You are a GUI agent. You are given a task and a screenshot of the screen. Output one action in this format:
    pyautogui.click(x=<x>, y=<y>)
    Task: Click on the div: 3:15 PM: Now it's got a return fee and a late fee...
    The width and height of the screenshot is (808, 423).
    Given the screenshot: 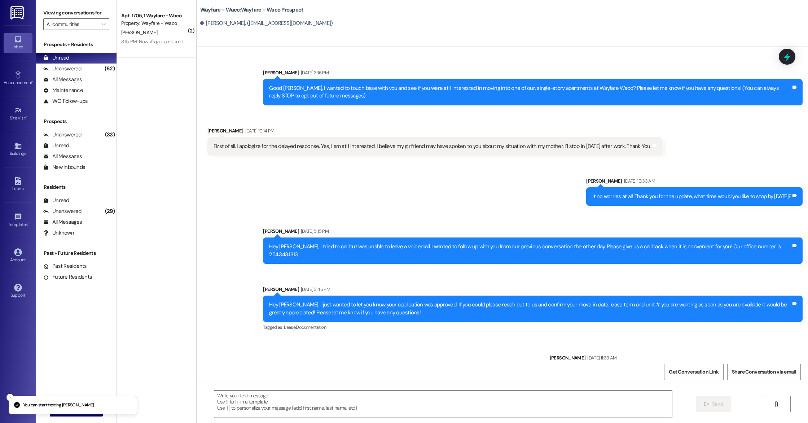 What is the action you would take?
    pyautogui.click(x=171, y=42)
    